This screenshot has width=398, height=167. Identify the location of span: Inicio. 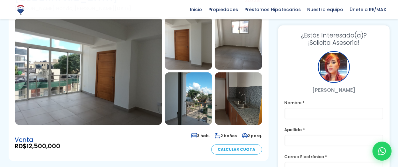
(196, 10).